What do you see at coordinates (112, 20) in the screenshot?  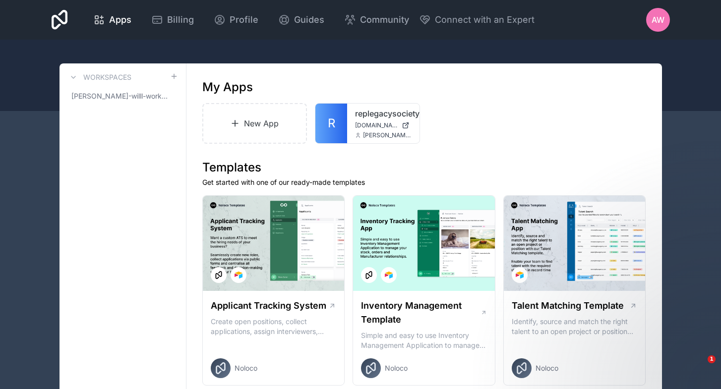 I see `a: Apps` at bounding box center [112, 20].